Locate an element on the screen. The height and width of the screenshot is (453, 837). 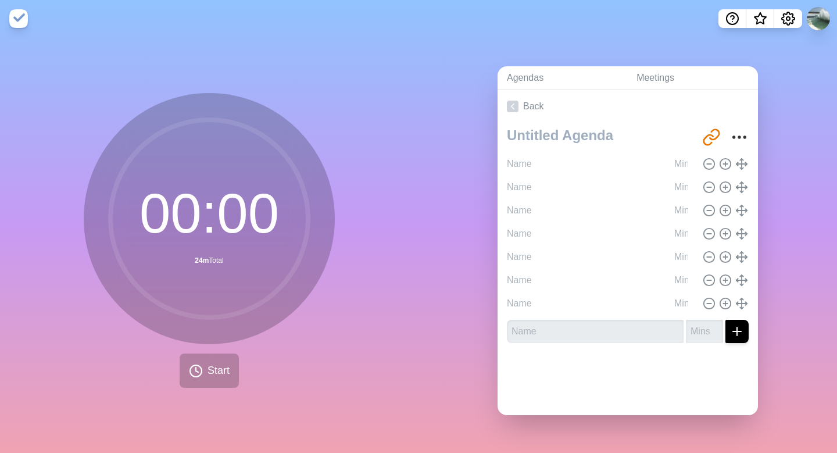
button: More is located at coordinates (739, 137).